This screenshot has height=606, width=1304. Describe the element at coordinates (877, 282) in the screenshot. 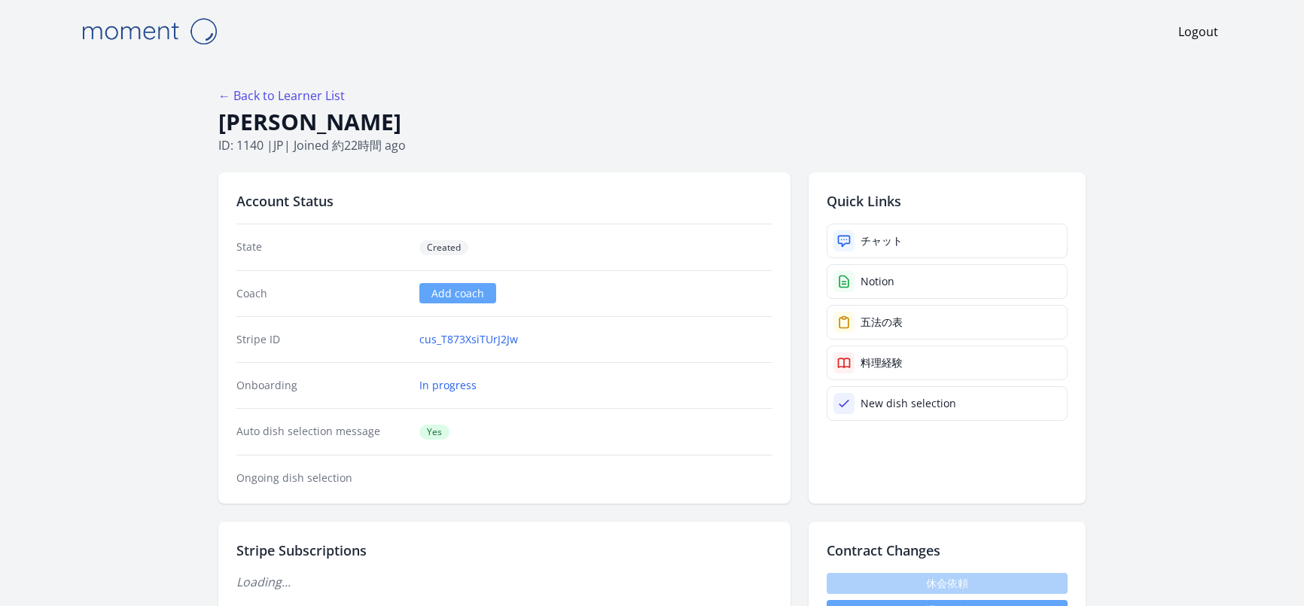

I see `div: Notion` at that location.